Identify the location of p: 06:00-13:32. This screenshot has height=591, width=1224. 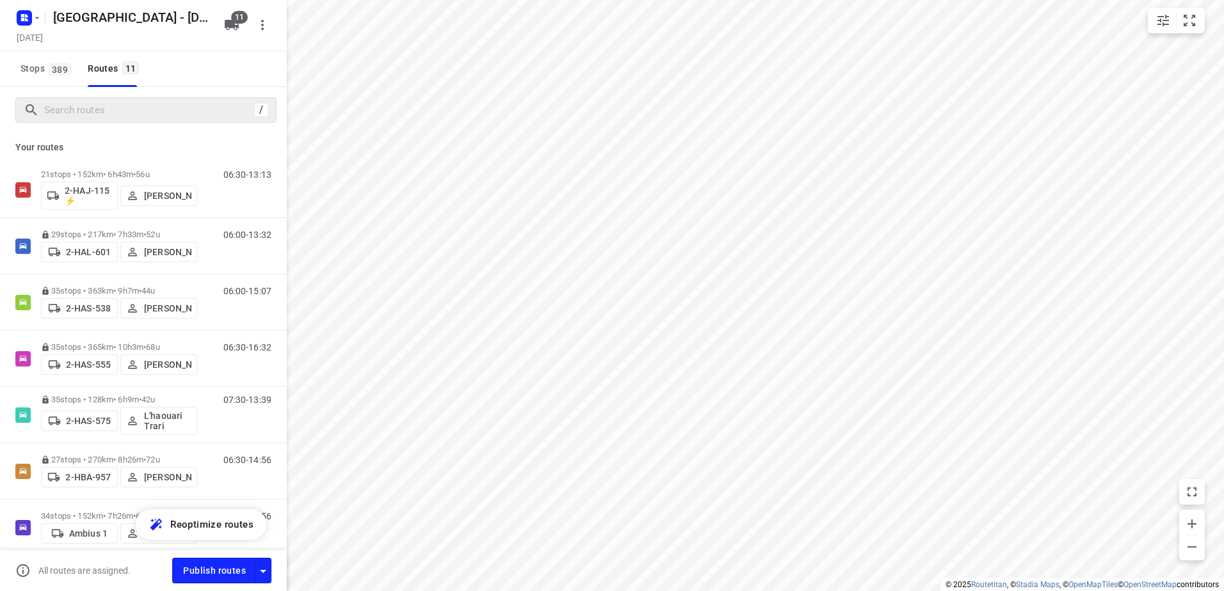
(247, 235).